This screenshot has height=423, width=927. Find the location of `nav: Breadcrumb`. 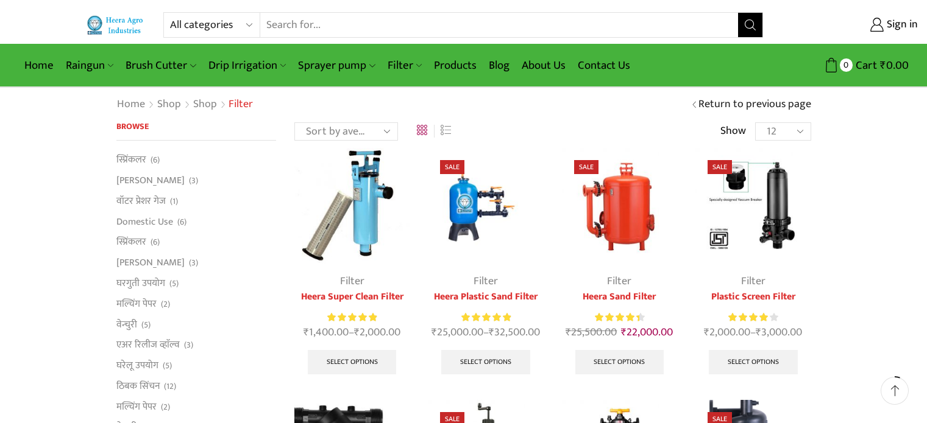

nav: Breadcrumb is located at coordinates (185, 105).